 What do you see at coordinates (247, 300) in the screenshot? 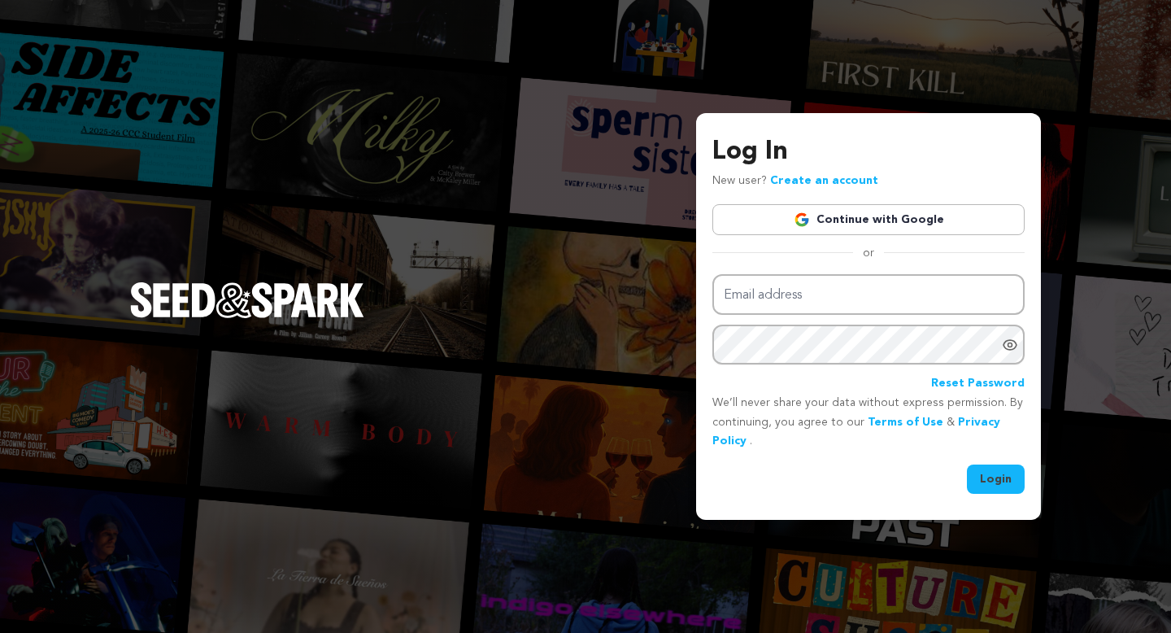
I see `img: Seed&Spark Logo` at bounding box center [247, 300].